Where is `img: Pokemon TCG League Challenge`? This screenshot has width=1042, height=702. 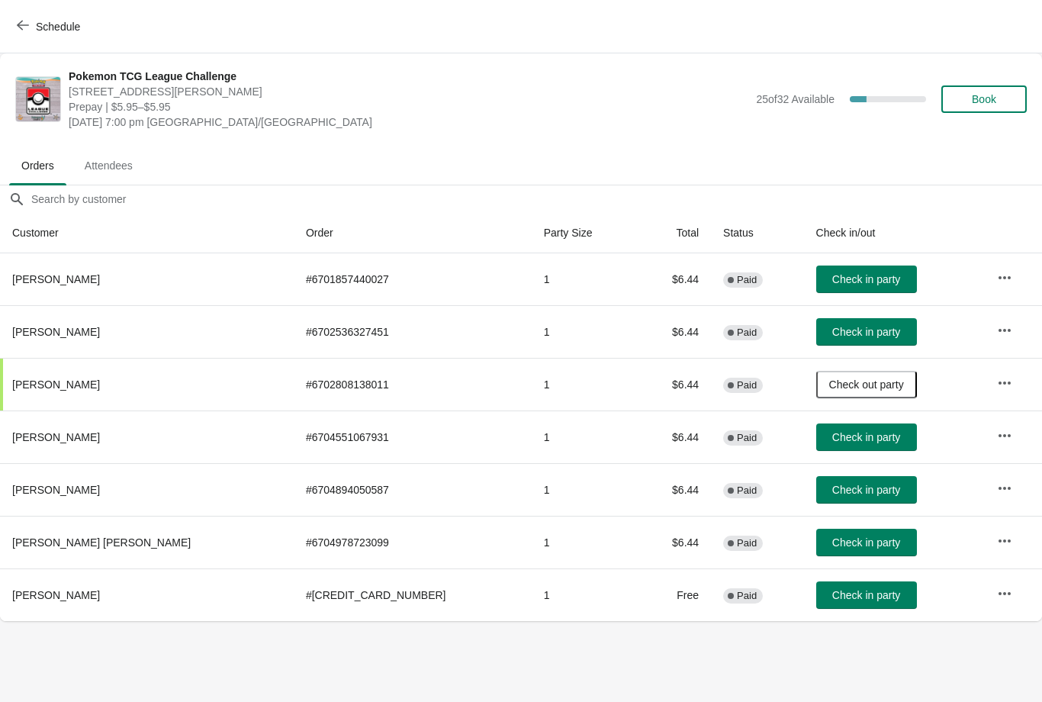 img: Pokemon TCG League Challenge is located at coordinates (38, 99).